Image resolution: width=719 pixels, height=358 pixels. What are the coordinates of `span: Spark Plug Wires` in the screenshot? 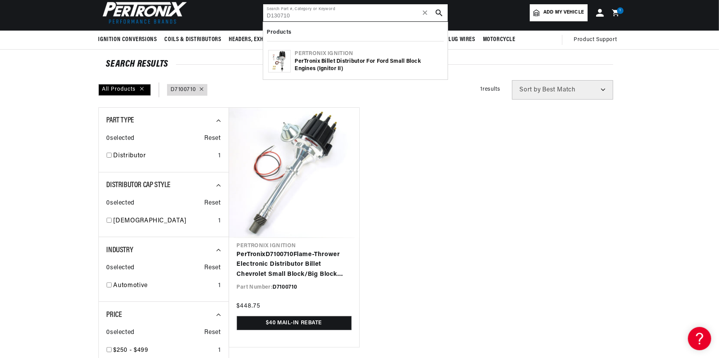 It's located at (451, 40).